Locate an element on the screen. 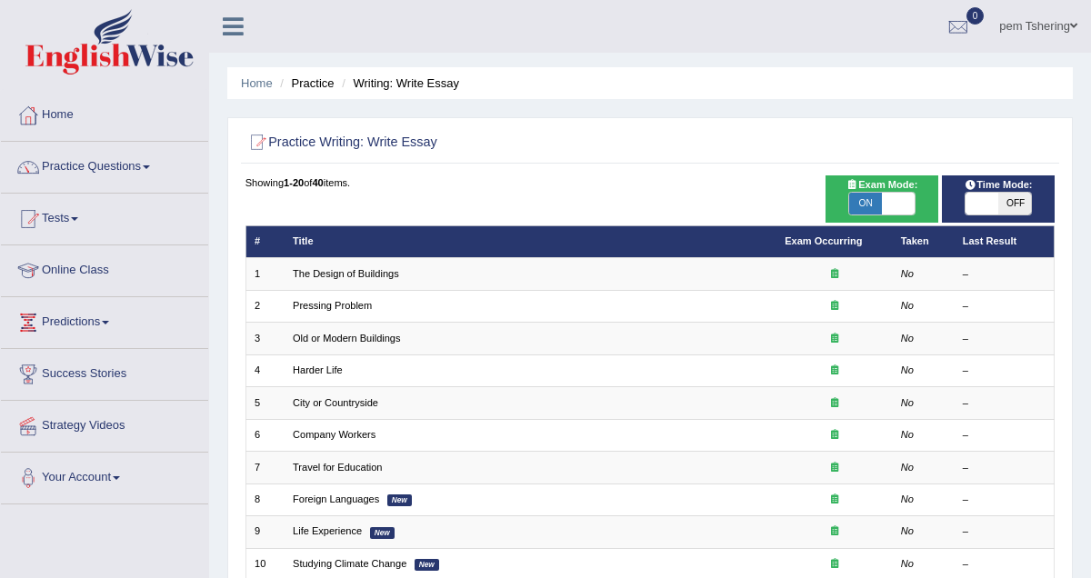  b: 1-20 is located at coordinates (294, 183).